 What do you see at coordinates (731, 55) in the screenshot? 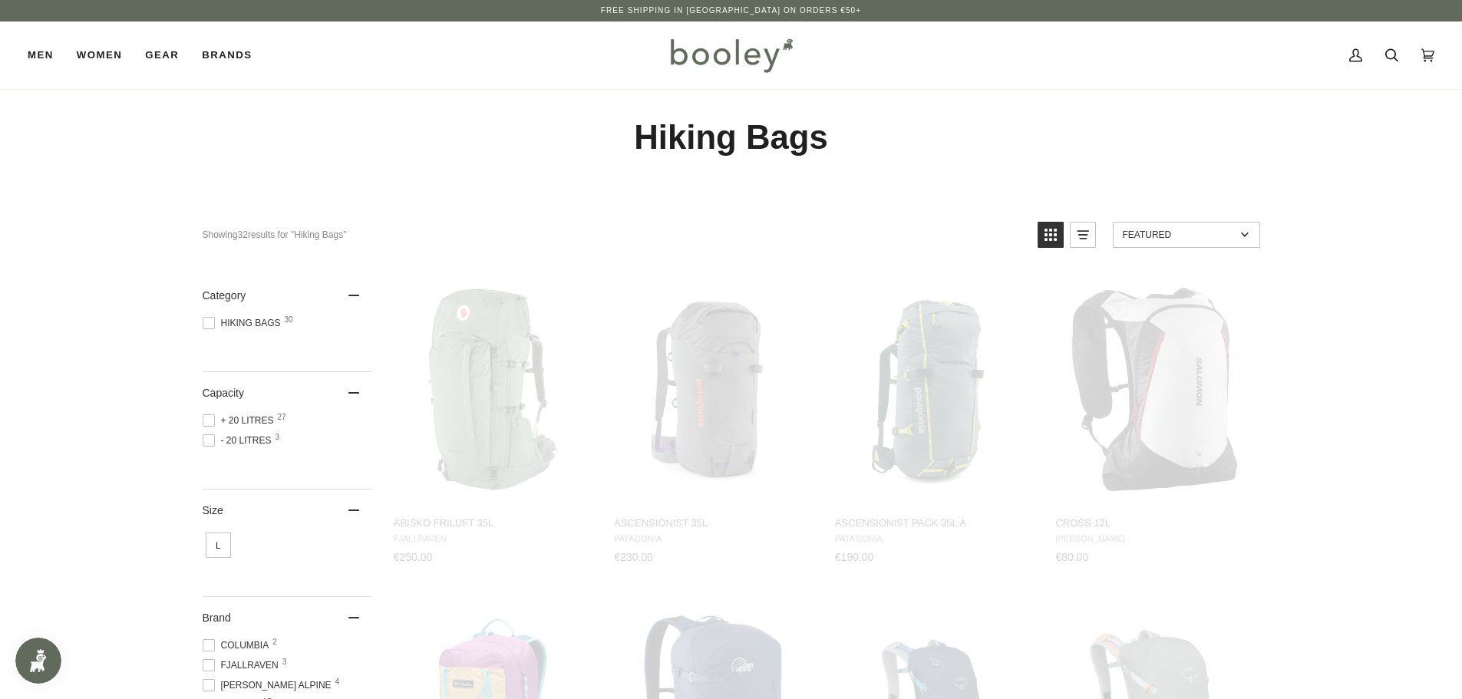
I see `img: Booley` at bounding box center [731, 55].